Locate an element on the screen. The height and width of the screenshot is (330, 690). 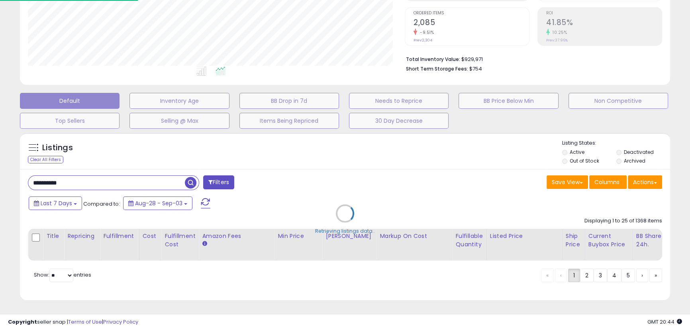
button: Items Being Repriced is located at coordinates (289, 121).